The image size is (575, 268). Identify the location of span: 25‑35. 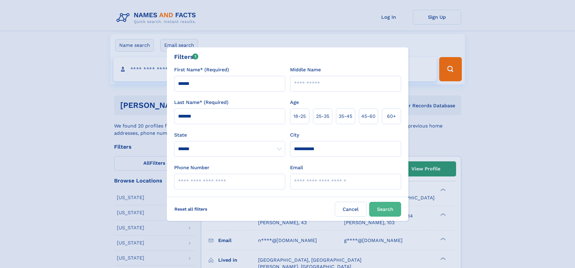
(323, 116).